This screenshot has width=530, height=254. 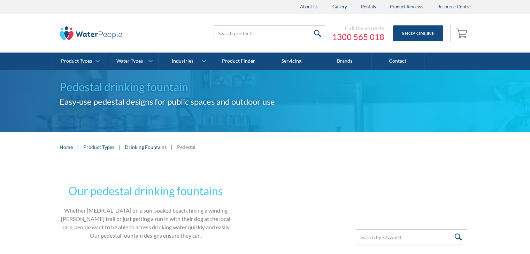 I want to click on img: shopping cart, so click(x=462, y=33).